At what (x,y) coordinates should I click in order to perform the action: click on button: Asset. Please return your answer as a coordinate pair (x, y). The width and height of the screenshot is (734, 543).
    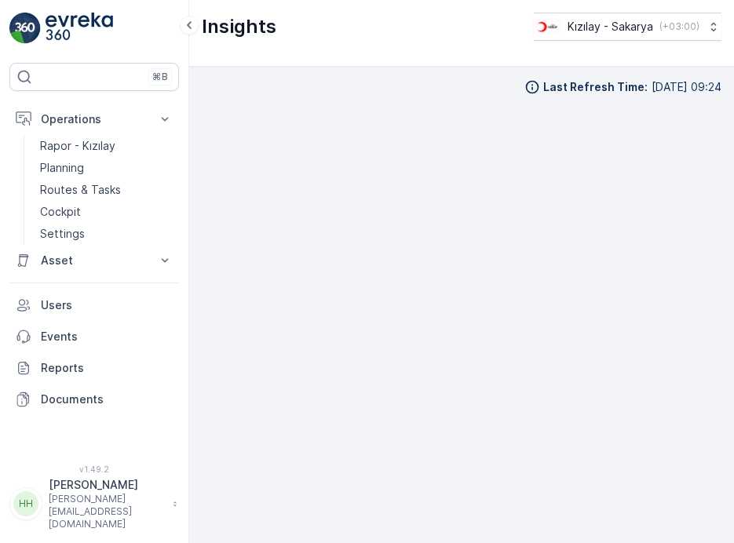
    Looking at the image, I should click on (94, 261).